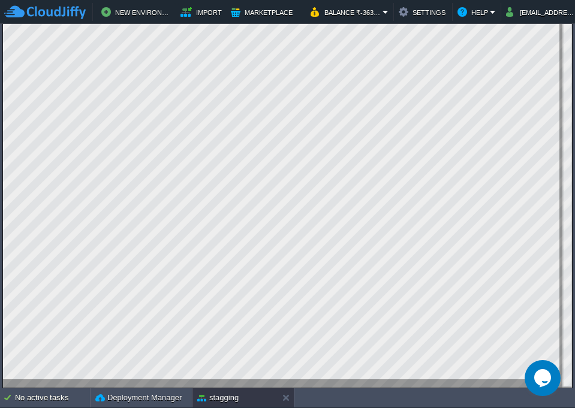 The height and width of the screenshot is (408, 575). What do you see at coordinates (474, 12) in the screenshot?
I see `button: Help` at bounding box center [474, 12].